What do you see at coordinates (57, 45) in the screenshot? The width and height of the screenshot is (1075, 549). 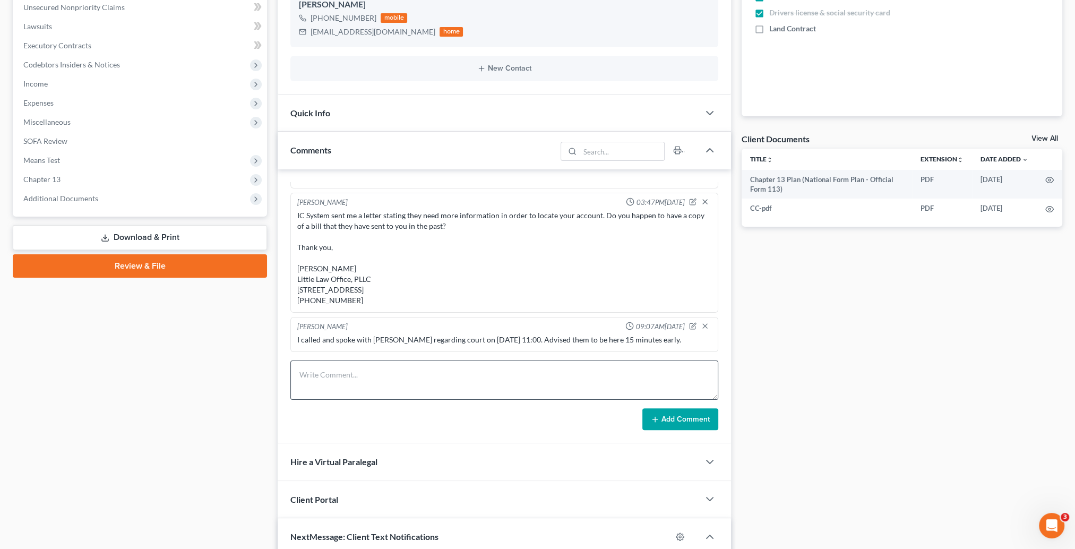 I see `span: Executory Contracts` at bounding box center [57, 45].